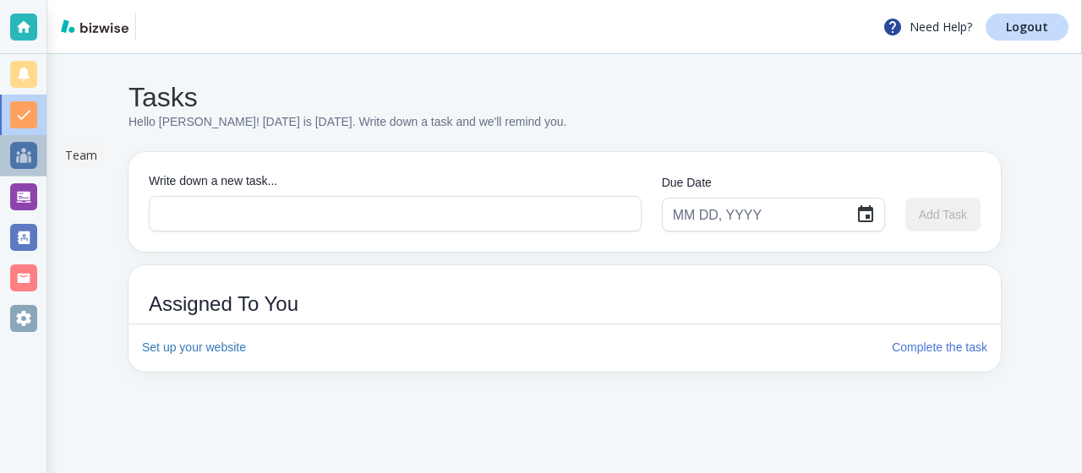 This screenshot has width=1082, height=473. I want to click on img: bizwise, so click(95, 26).